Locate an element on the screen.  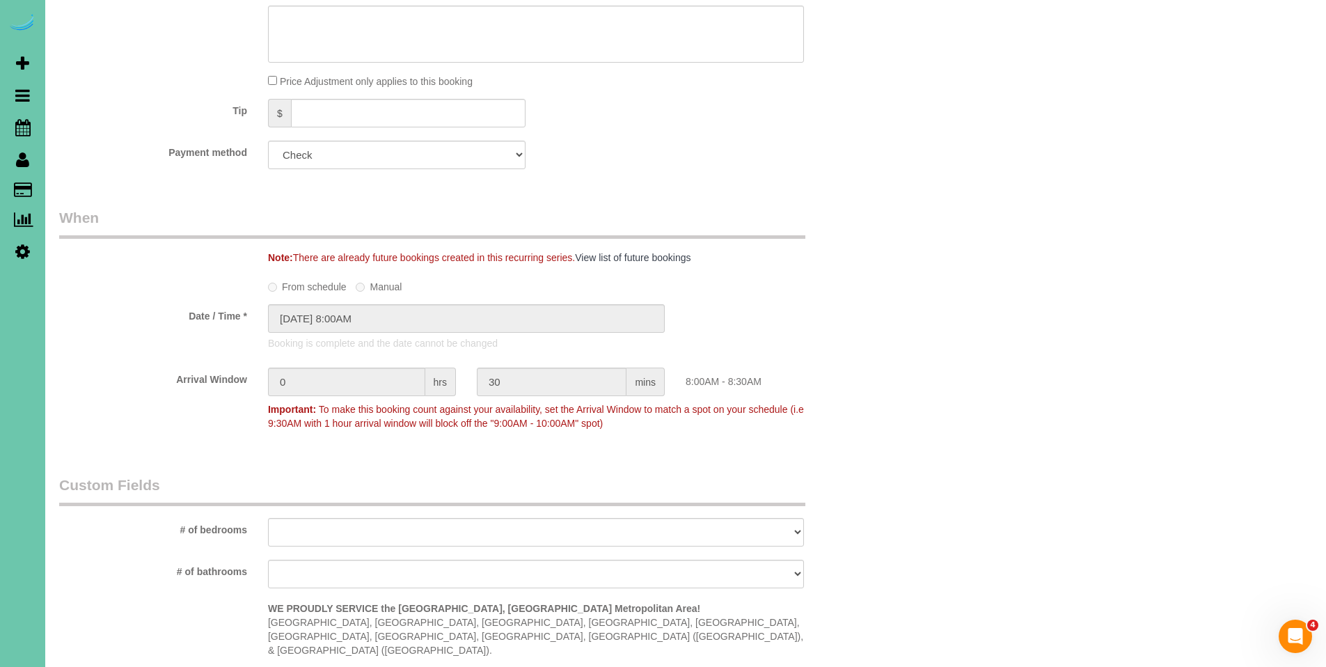
input: From schedule is located at coordinates (272, 287).